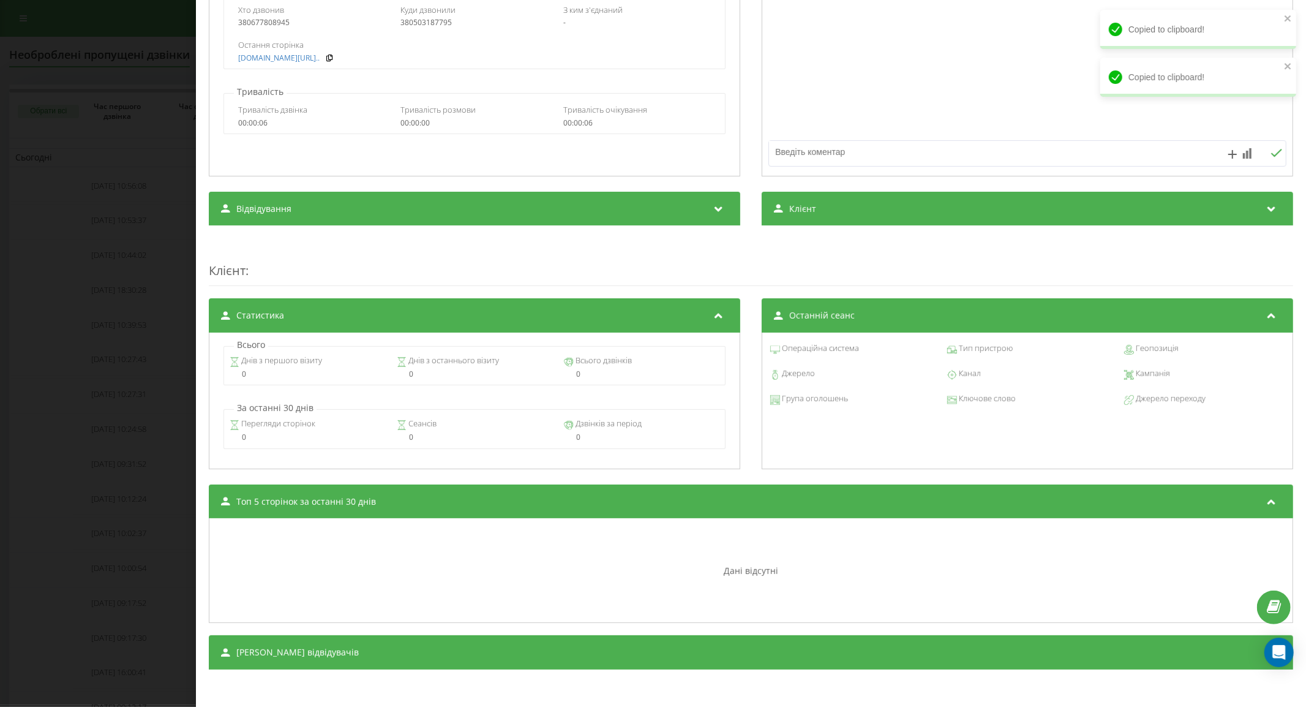 The image size is (1306, 707). What do you see at coordinates (260, 315) in the screenshot?
I see `span: Статистика` at bounding box center [260, 315].